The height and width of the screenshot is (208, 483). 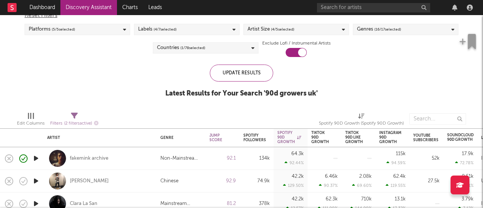 What do you see at coordinates (354, 137) in the screenshot?
I see `div: Tiktok 90D Like Growth` at bounding box center [354, 137].